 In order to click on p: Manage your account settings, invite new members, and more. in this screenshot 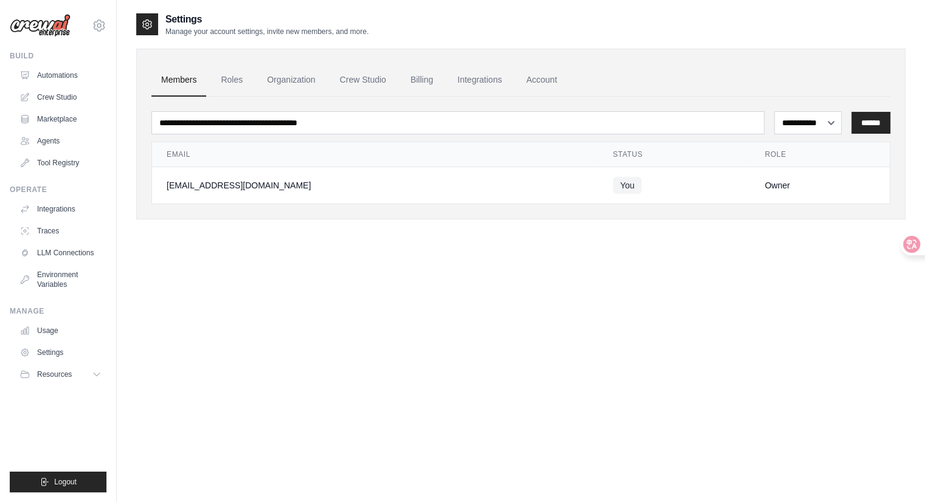, I will do `click(267, 32)`.